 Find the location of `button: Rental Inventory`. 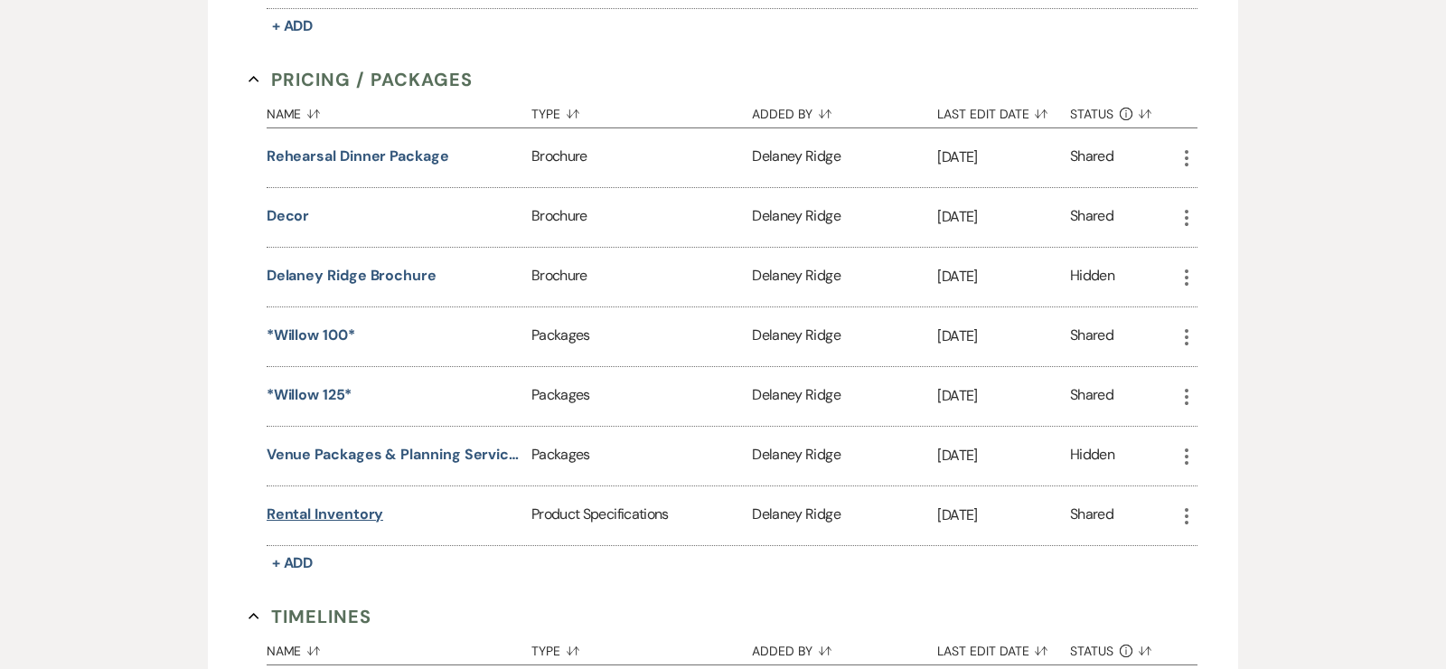

button: Rental Inventory is located at coordinates (325, 514).